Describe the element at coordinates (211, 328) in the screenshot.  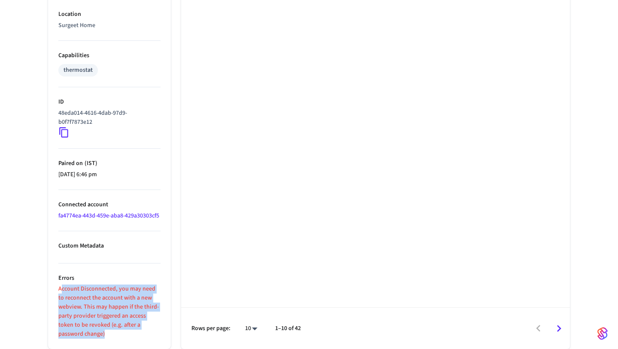
I see `p: Rows per page:` at that location.